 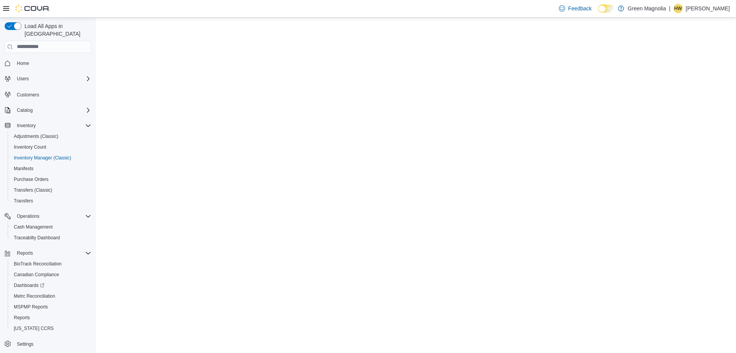 What do you see at coordinates (51, 147) in the screenshot?
I see `button: Inventory Count` at bounding box center [51, 147].